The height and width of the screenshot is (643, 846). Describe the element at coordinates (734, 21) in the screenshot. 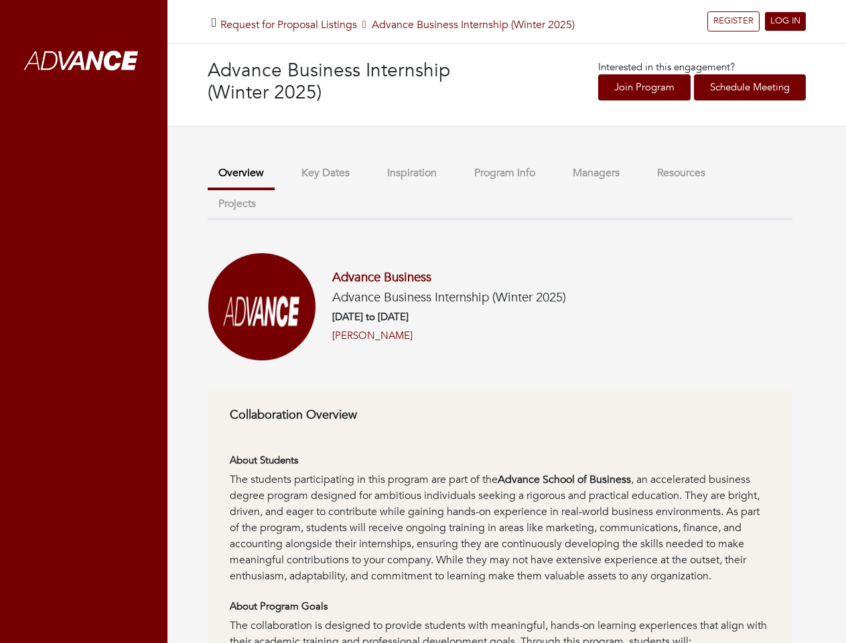

I see `a: REGISTER` at that location.